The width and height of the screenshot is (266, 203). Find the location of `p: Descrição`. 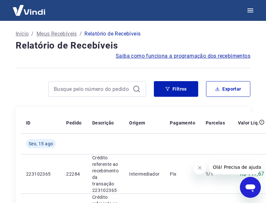

p: Descrição is located at coordinates (103, 123).